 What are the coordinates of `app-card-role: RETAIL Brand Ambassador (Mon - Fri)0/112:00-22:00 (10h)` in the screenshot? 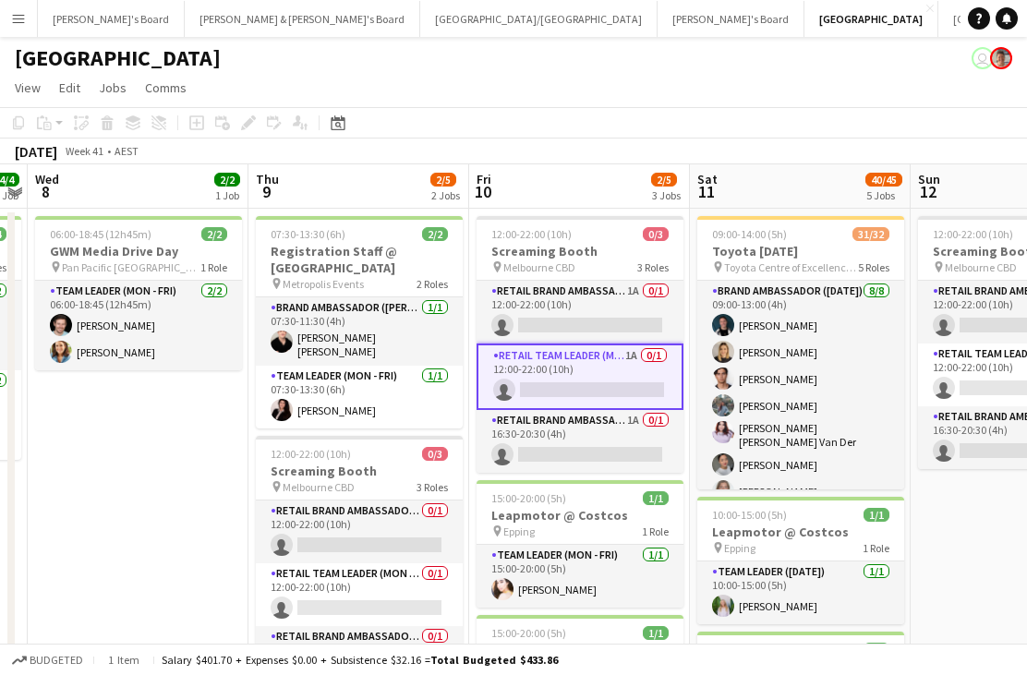 It's located at (359, 532).